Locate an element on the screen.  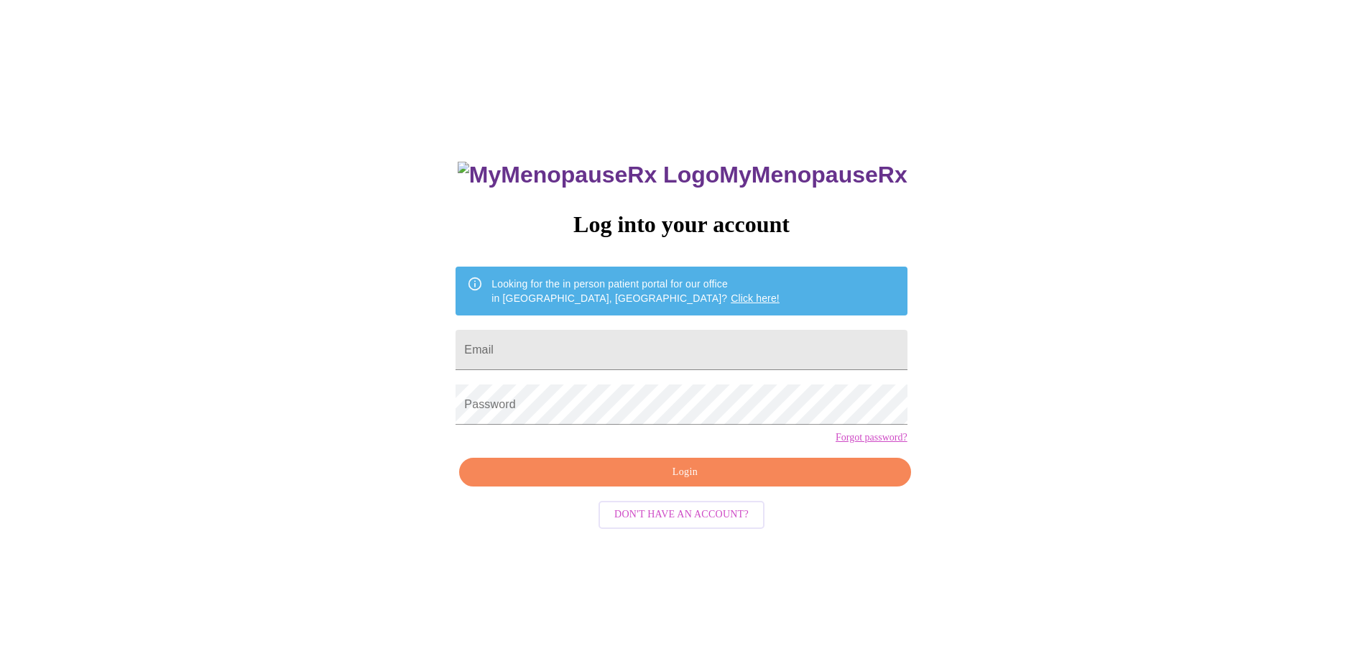
h3: Log into your account is located at coordinates (681, 224).